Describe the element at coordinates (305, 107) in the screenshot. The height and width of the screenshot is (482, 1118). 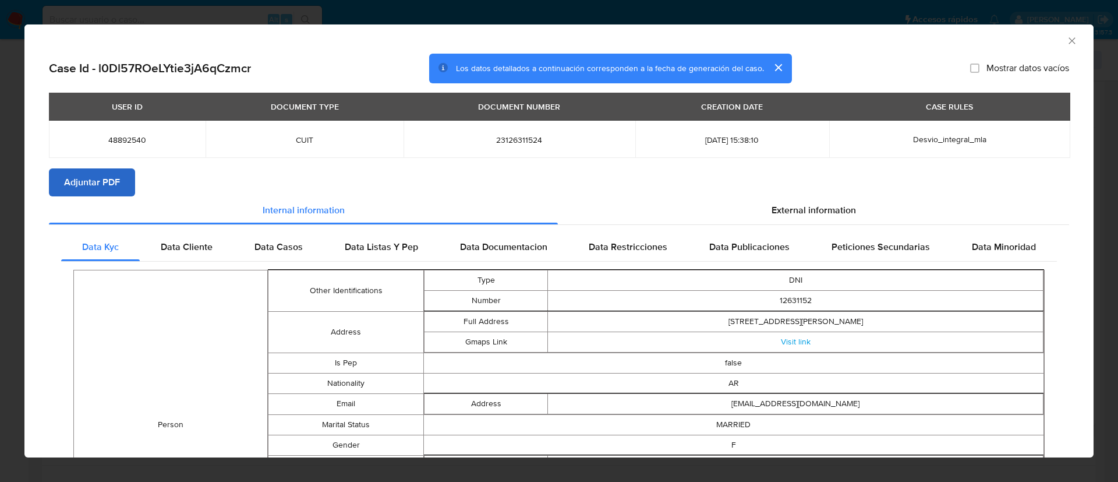
I see `div: DOCUMENT TYPE` at that location.